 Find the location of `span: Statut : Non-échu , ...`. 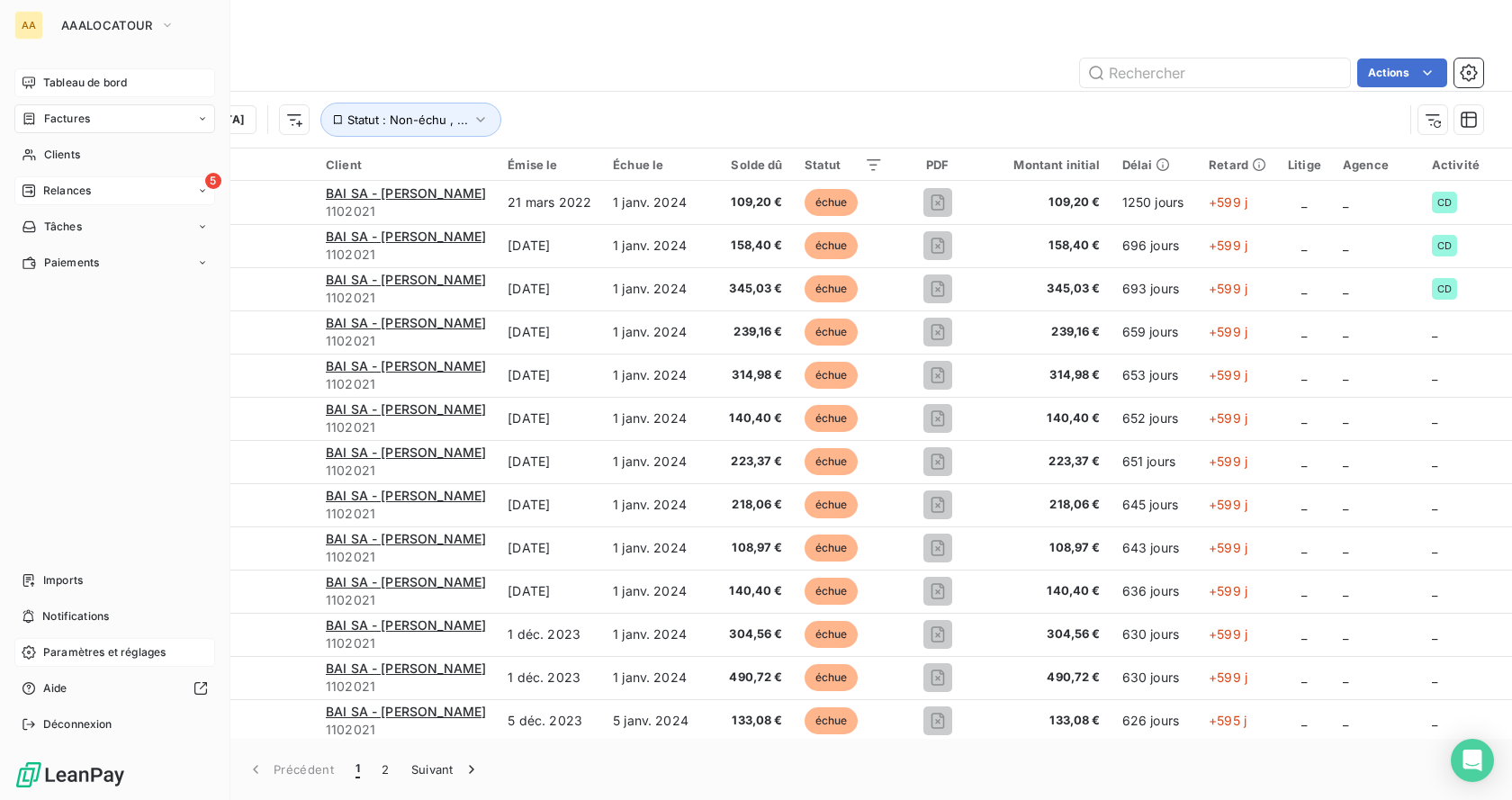

span: Statut : Non-échu , ... is located at coordinates (407, 120).